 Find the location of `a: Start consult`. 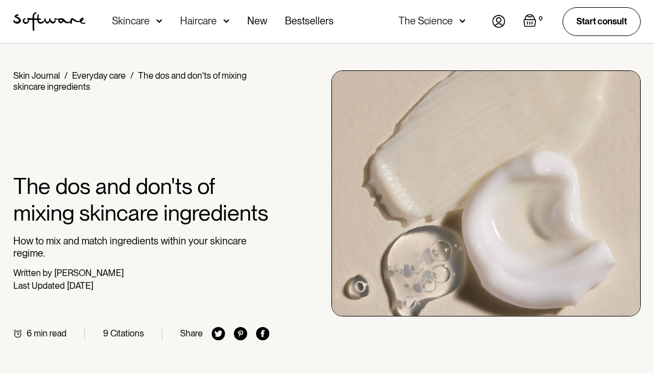

a: Start consult is located at coordinates (601, 21).